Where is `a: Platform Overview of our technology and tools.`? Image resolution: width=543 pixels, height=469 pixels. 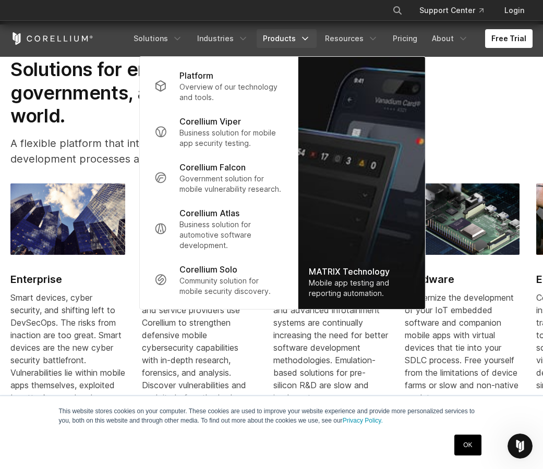 a: Platform Overview of our technology and tools. is located at coordinates (219, 86).